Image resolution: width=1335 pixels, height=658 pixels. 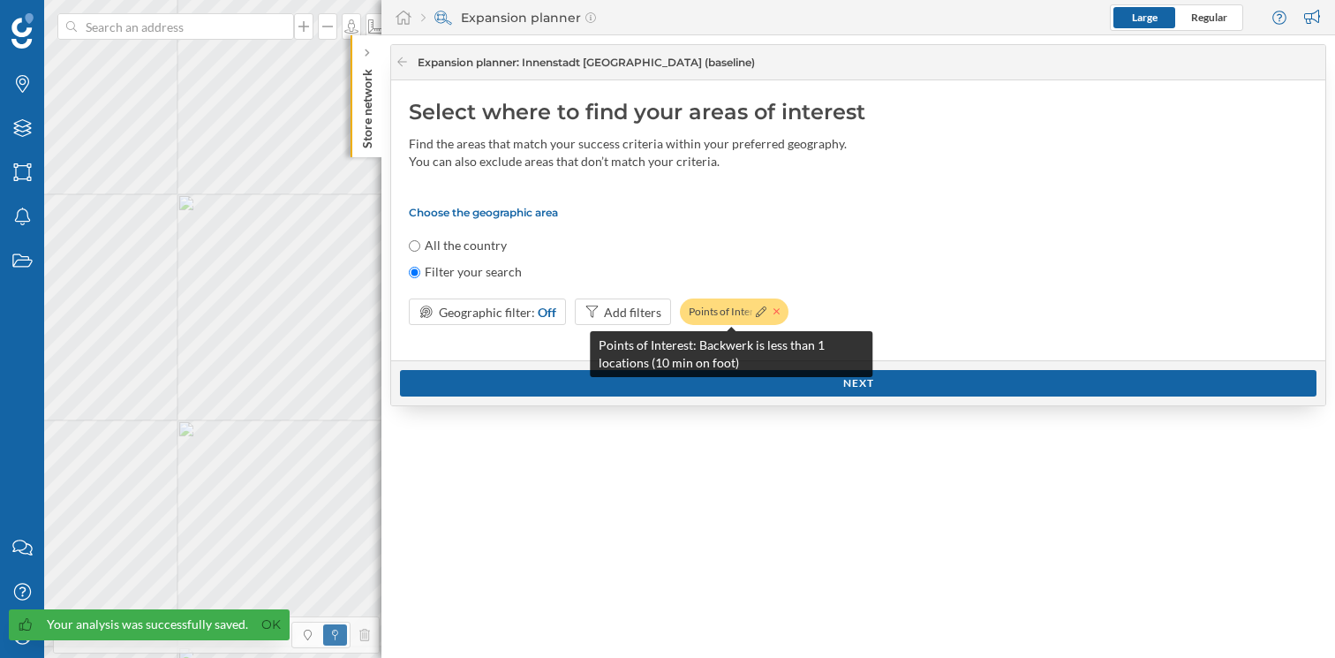 What do you see at coordinates (639, 153) in the screenshot?
I see `div: Find the areas that match your success criteria within your preferred geography. You can also exc...` at bounding box center [639, 153].